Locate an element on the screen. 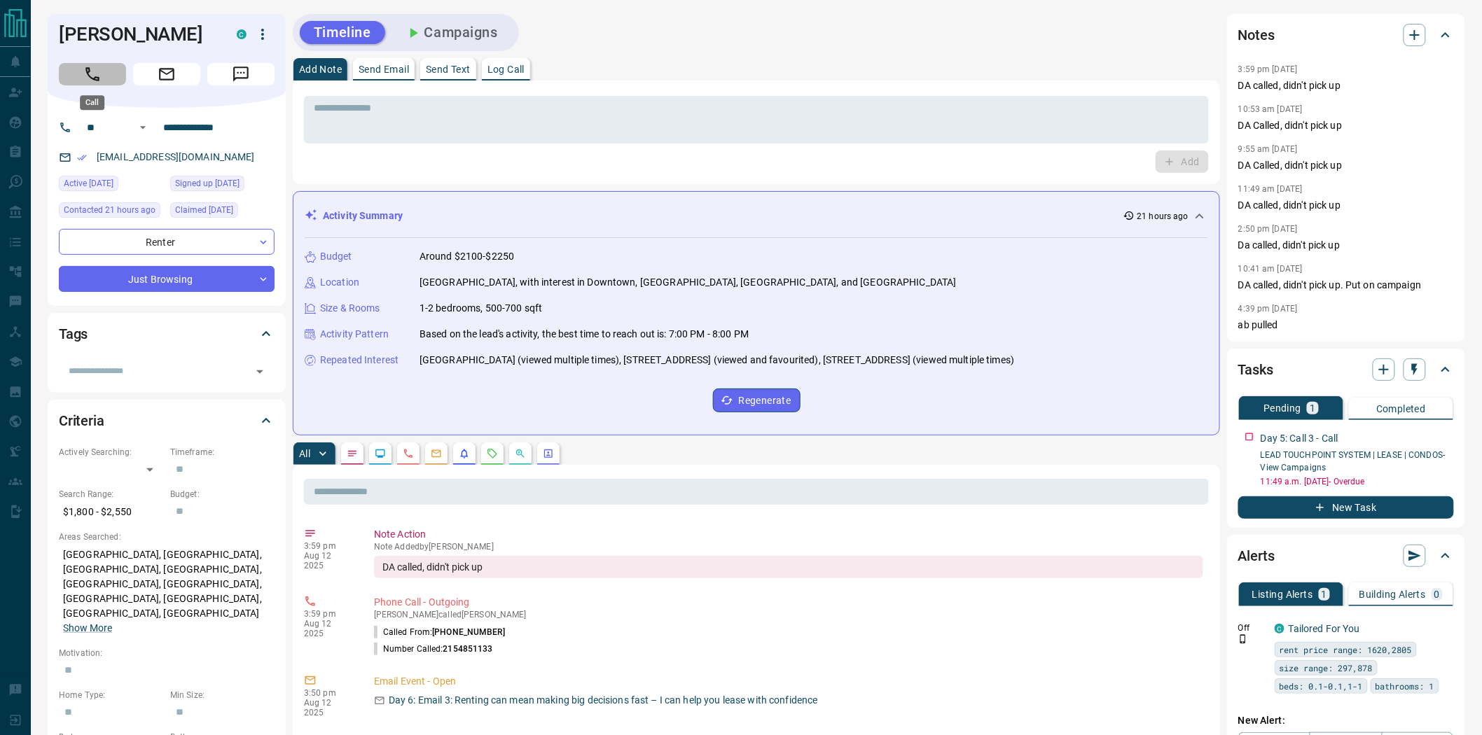  p: Send Email is located at coordinates (384, 69).